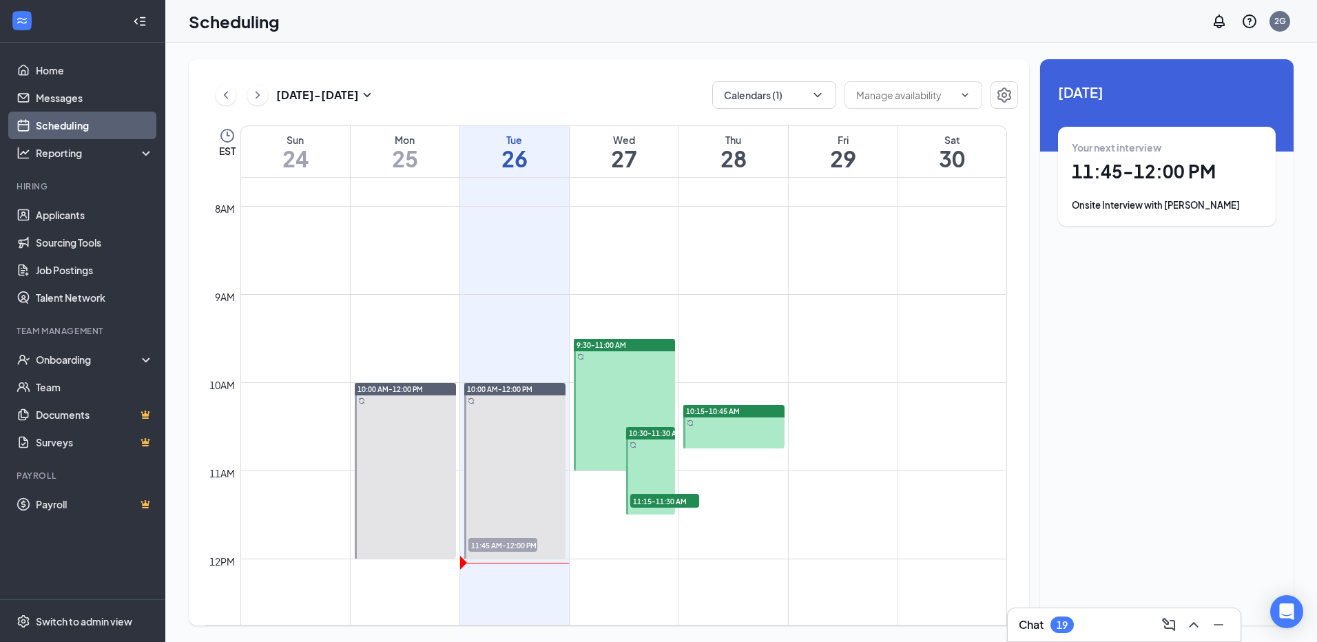  What do you see at coordinates (222, 385) in the screenshot?
I see `div: 10am` at bounding box center [222, 385].